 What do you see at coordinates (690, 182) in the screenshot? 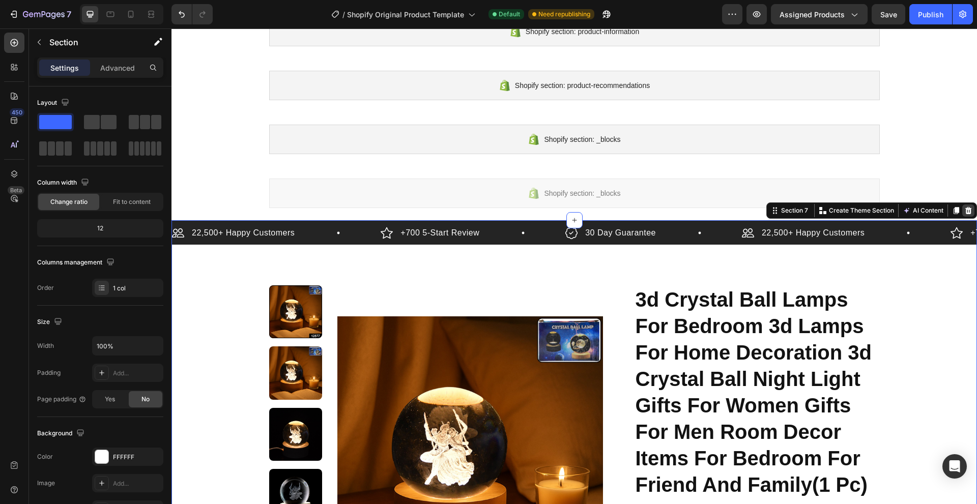
I see `p: Create Theme Section` at bounding box center [690, 182].